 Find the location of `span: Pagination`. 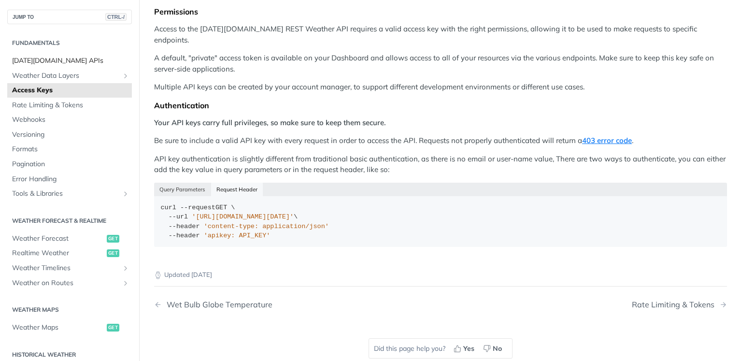

span: Pagination is located at coordinates (71, 164).